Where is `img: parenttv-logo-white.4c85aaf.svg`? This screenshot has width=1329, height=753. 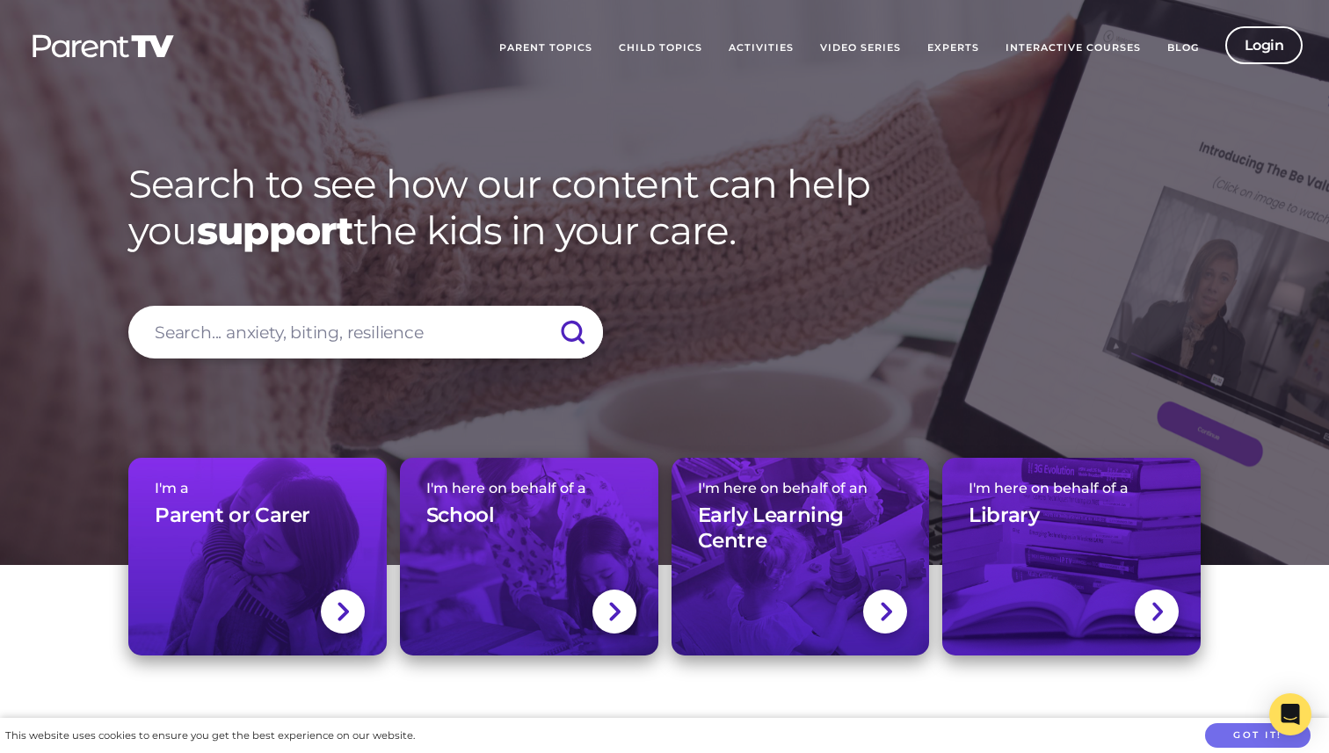 img: parenttv-logo-white.4c85aaf.svg is located at coordinates (103, 46).